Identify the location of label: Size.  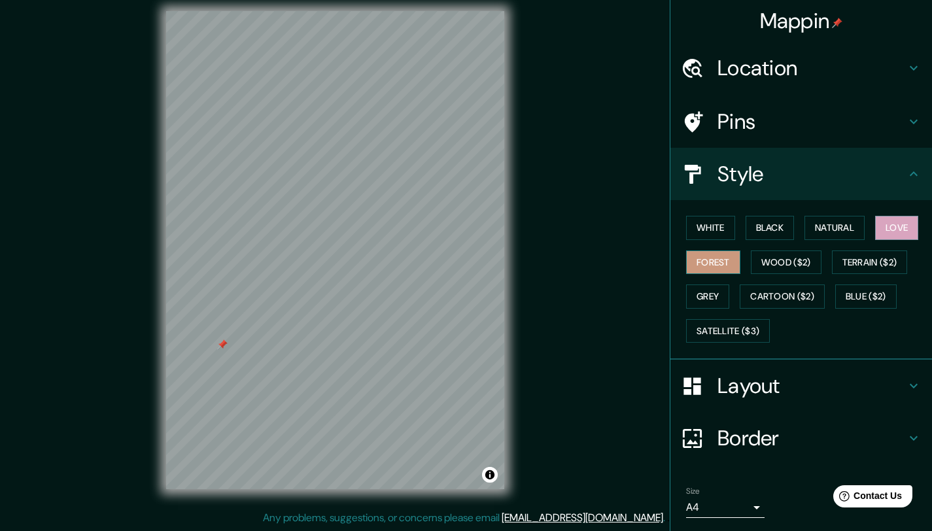
(693, 491).